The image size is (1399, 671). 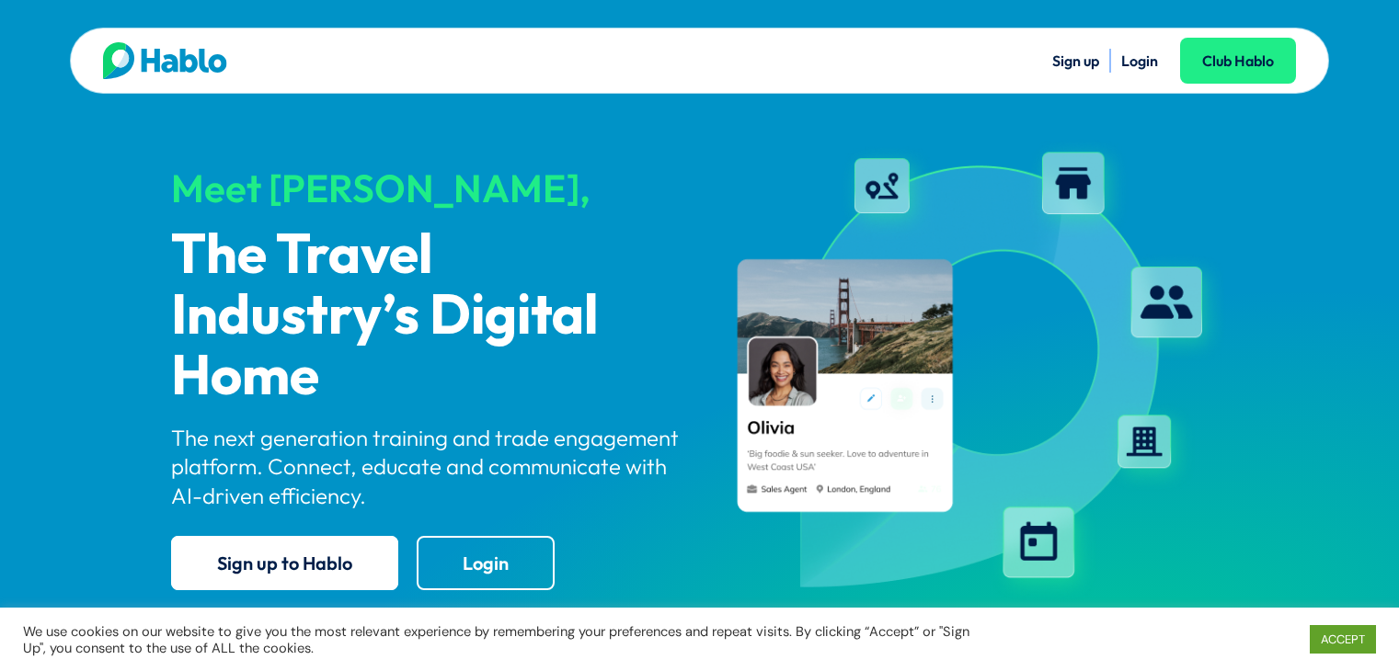 I want to click on a: Sign up, so click(x=1075, y=61).